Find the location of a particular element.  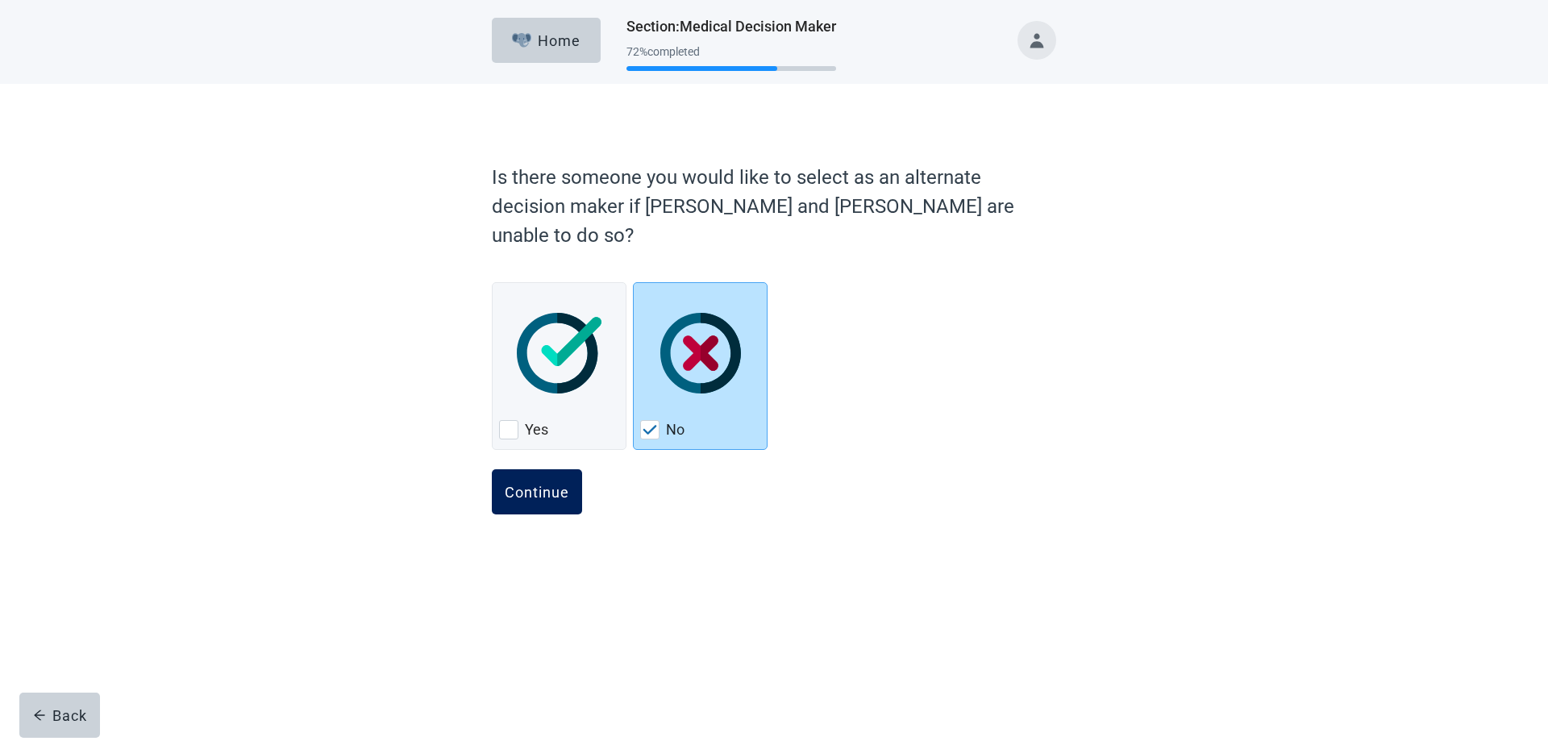

div: 72 % completed is located at coordinates (731, 52).